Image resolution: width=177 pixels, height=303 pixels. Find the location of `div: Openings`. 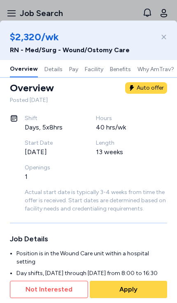

div: Openings is located at coordinates (50, 168).